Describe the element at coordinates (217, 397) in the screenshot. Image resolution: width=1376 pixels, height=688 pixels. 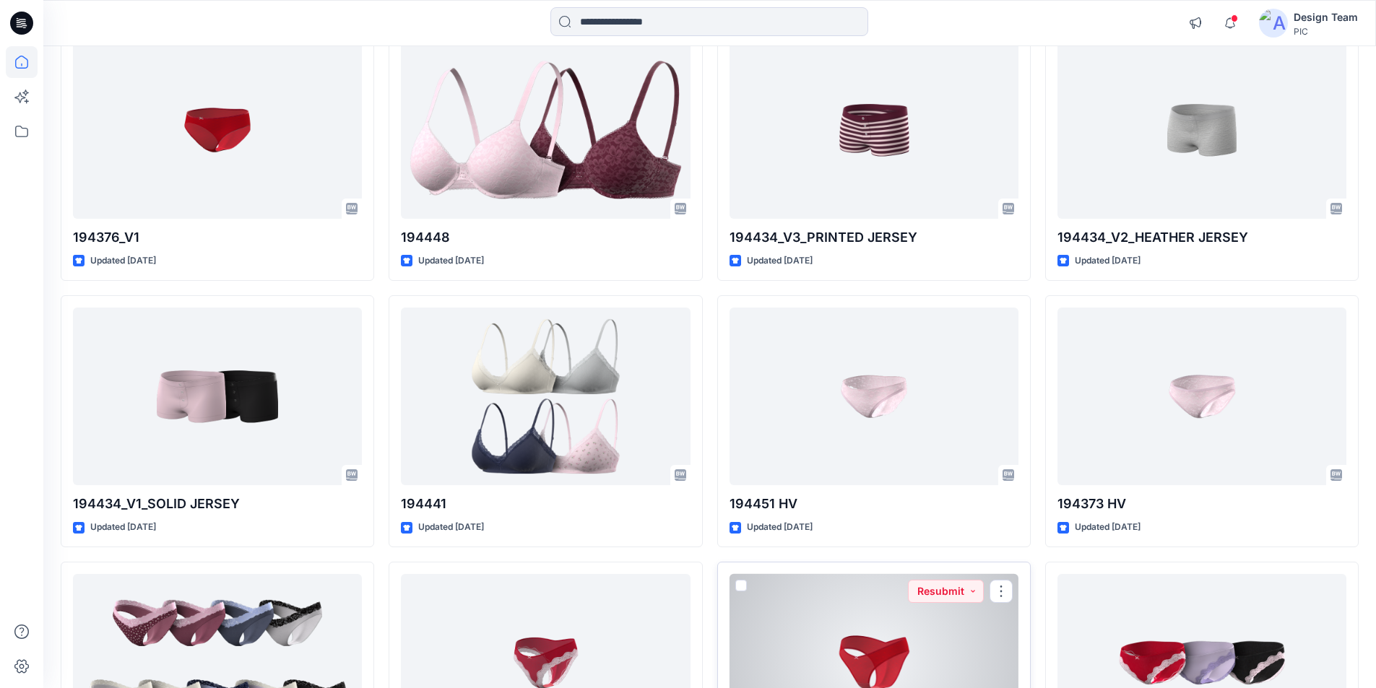
I see `a: 194434_V1_SOLID JERSEY` at that location.